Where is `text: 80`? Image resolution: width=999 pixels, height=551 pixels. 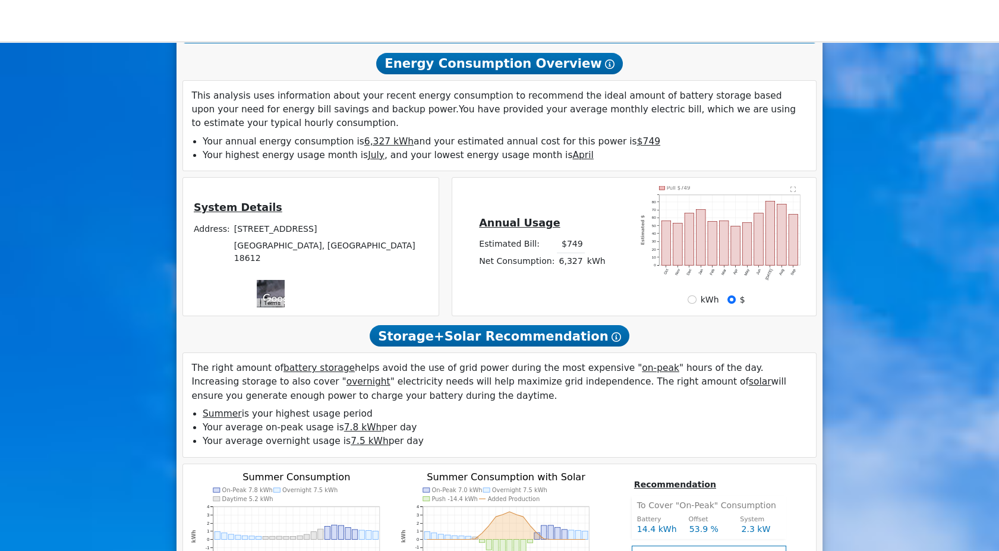 text: 80 is located at coordinates (653, 201).